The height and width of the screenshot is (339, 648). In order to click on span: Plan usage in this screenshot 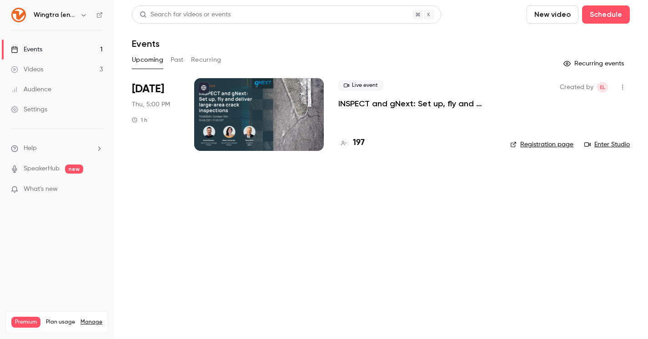, I will do `click(61, 323)`.